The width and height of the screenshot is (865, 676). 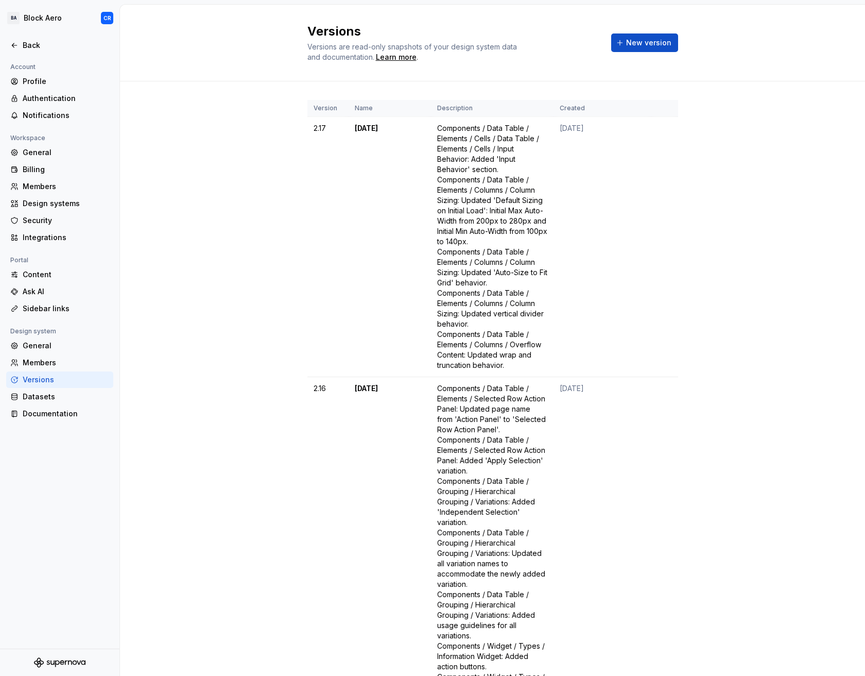 I want to click on div: Portal, so click(x=19, y=260).